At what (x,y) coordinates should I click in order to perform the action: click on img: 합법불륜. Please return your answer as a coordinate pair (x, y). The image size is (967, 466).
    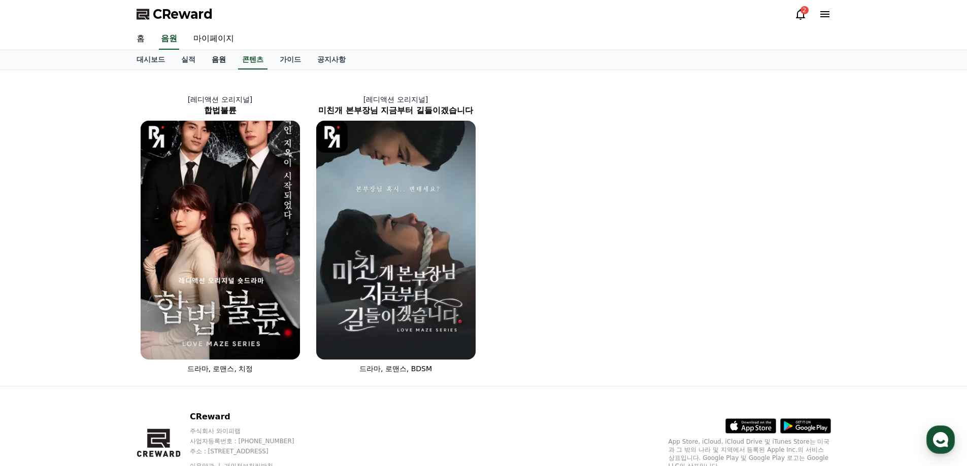
    Looking at the image, I should click on (220, 240).